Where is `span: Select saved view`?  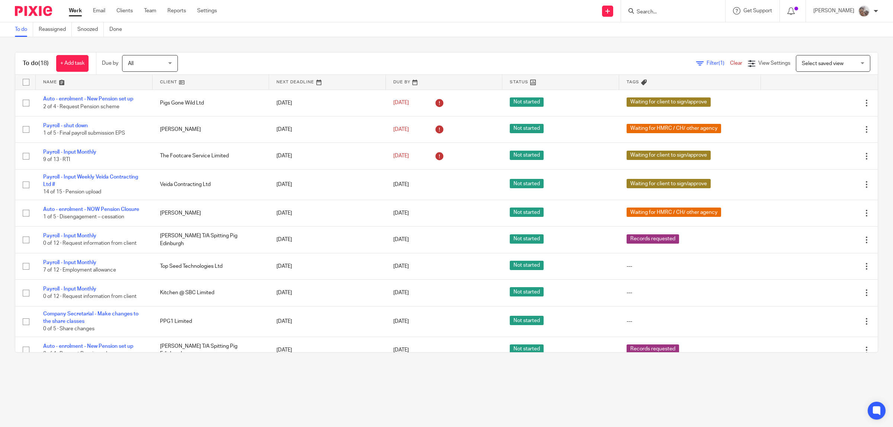 span: Select saved view is located at coordinates (823, 64).